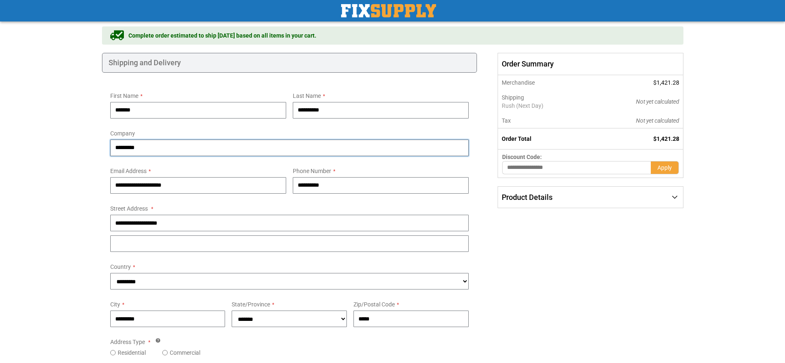 This screenshot has width=785, height=363. I want to click on a: store logo, so click(388, 11).